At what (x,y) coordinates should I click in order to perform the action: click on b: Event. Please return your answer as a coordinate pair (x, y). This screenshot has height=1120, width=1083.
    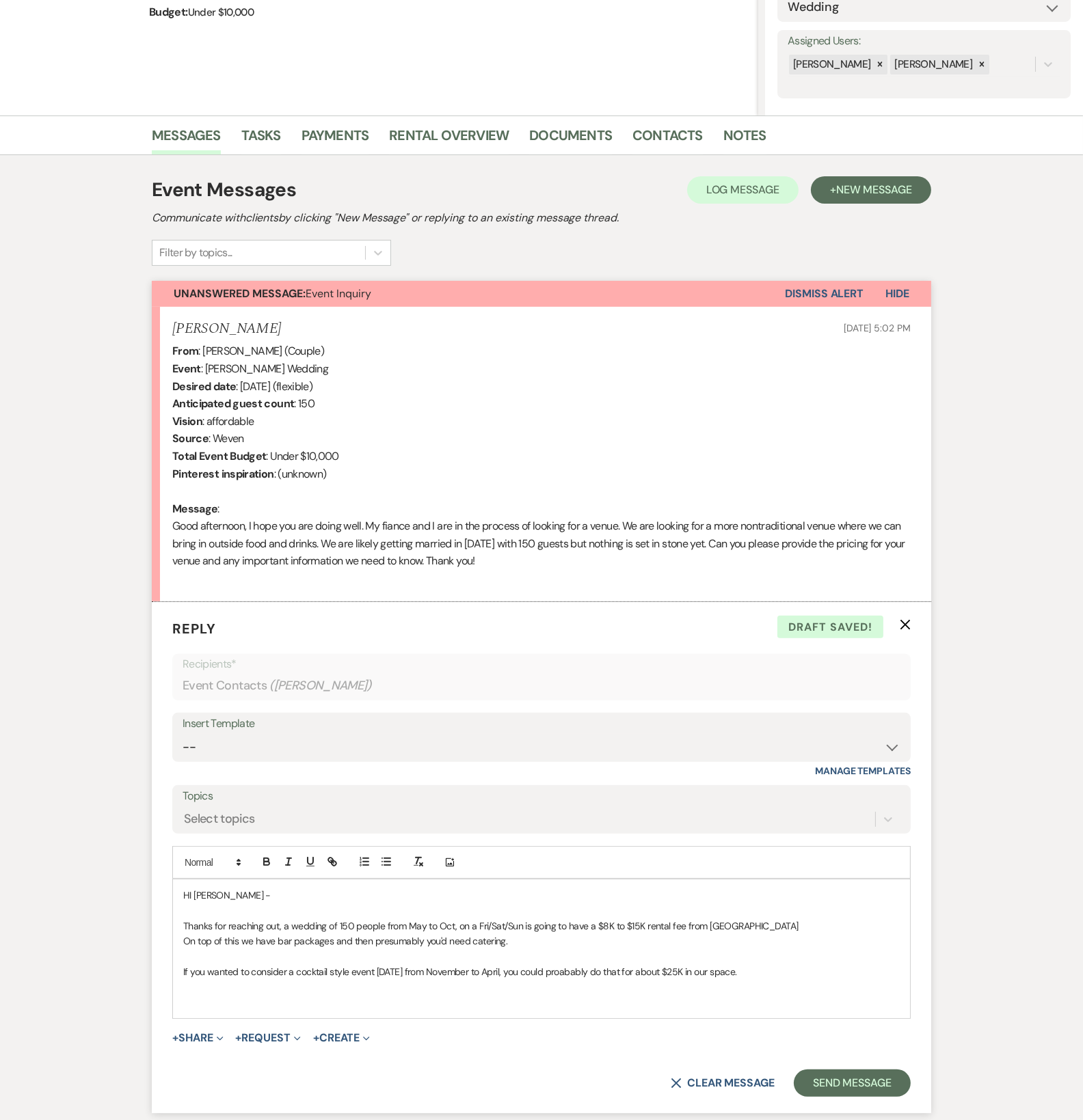
    Looking at the image, I should click on (186, 368).